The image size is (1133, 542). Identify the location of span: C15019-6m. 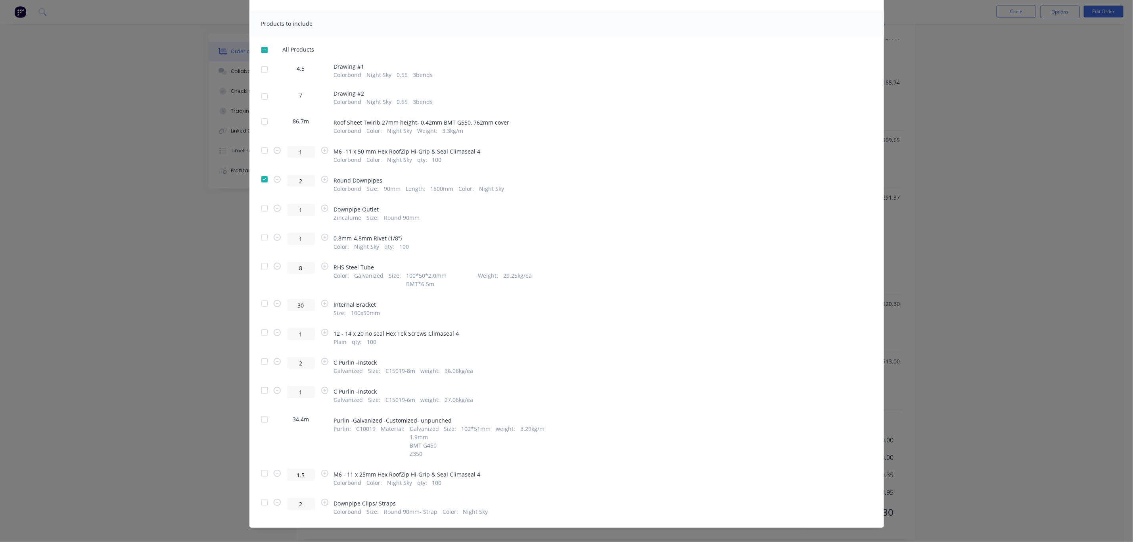
(400, 399).